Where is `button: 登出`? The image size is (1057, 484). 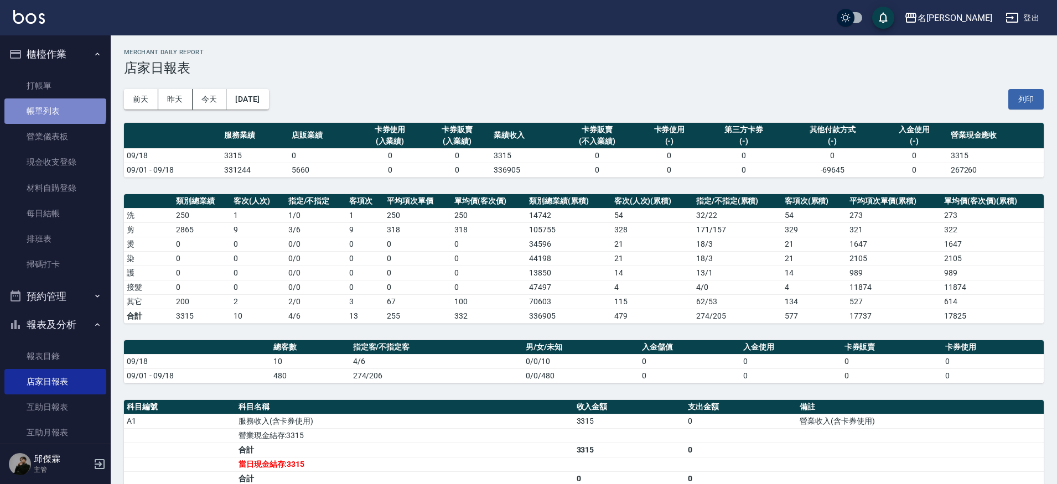 button: 登出 is located at coordinates (1022, 18).